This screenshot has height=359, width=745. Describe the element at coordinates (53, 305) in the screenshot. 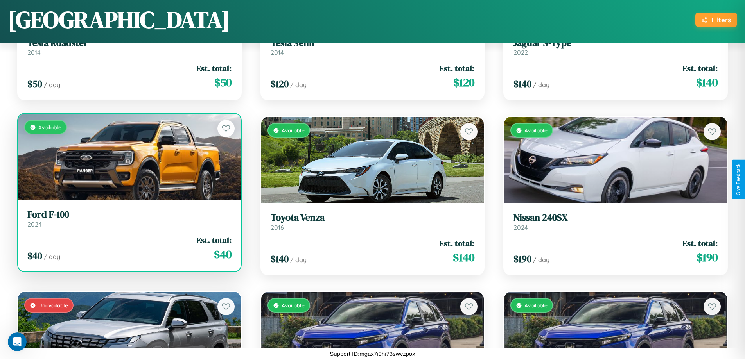

I see `span: Unavailable` at that location.